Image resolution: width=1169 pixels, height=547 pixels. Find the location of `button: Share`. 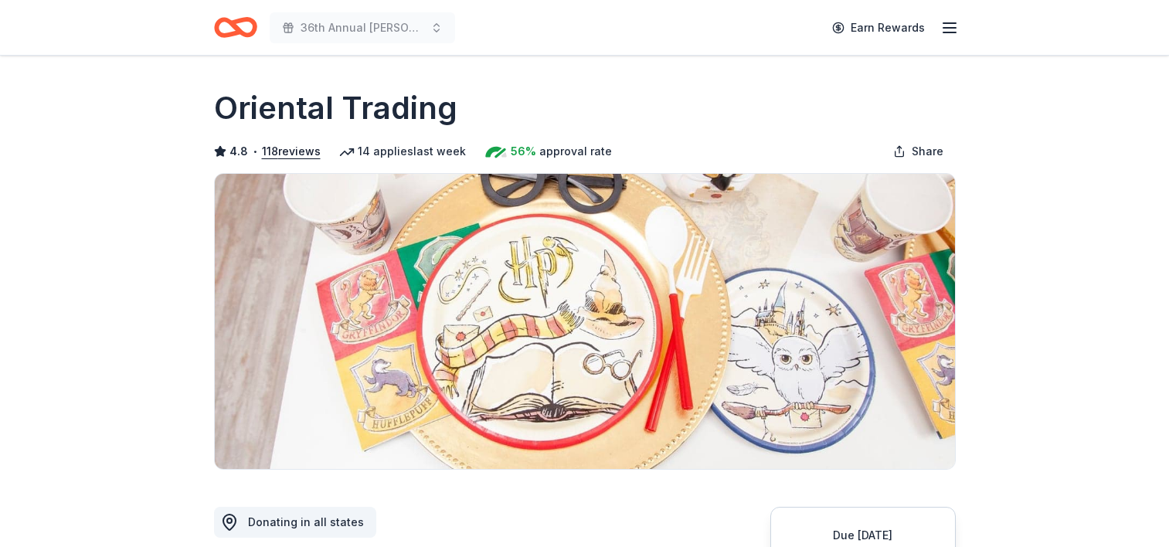

button: Share is located at coordinates (918, 151).